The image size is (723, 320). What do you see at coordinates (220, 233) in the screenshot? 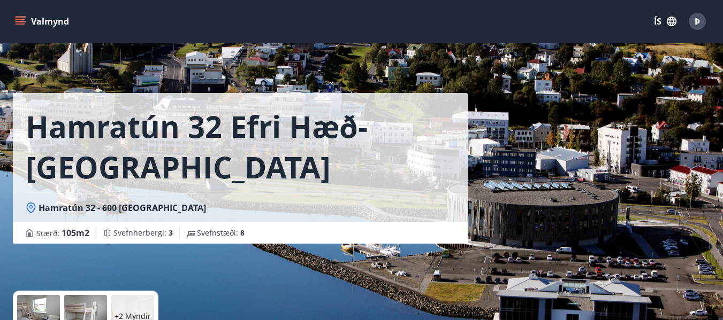
I see `span: Svefnstæði :` at bounding box center [220, 233].